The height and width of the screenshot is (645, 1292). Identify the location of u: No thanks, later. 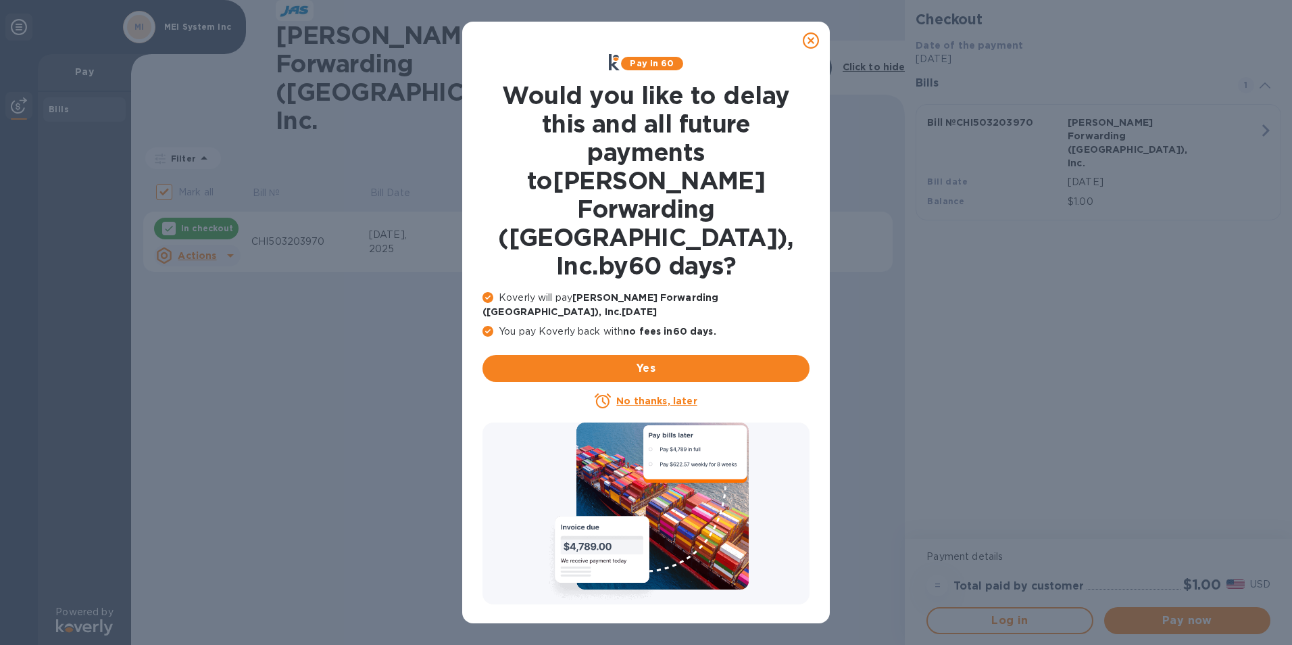
(656, 401).